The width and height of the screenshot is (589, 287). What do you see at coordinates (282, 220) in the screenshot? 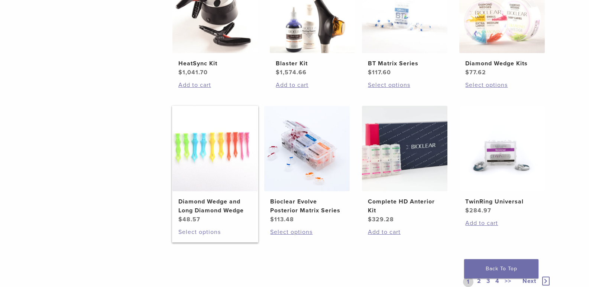
I see `bdi: 113.48` at bounding box center [282, 220].